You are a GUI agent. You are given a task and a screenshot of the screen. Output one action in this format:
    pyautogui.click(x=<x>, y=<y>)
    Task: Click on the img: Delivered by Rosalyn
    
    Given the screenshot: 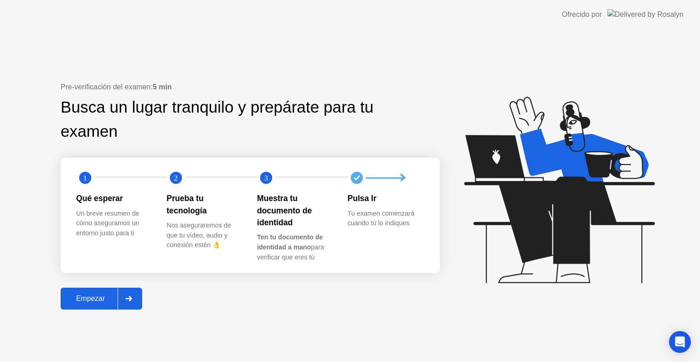 What is the action you would take?
    pyautogui.click(x=645, y=14)
    